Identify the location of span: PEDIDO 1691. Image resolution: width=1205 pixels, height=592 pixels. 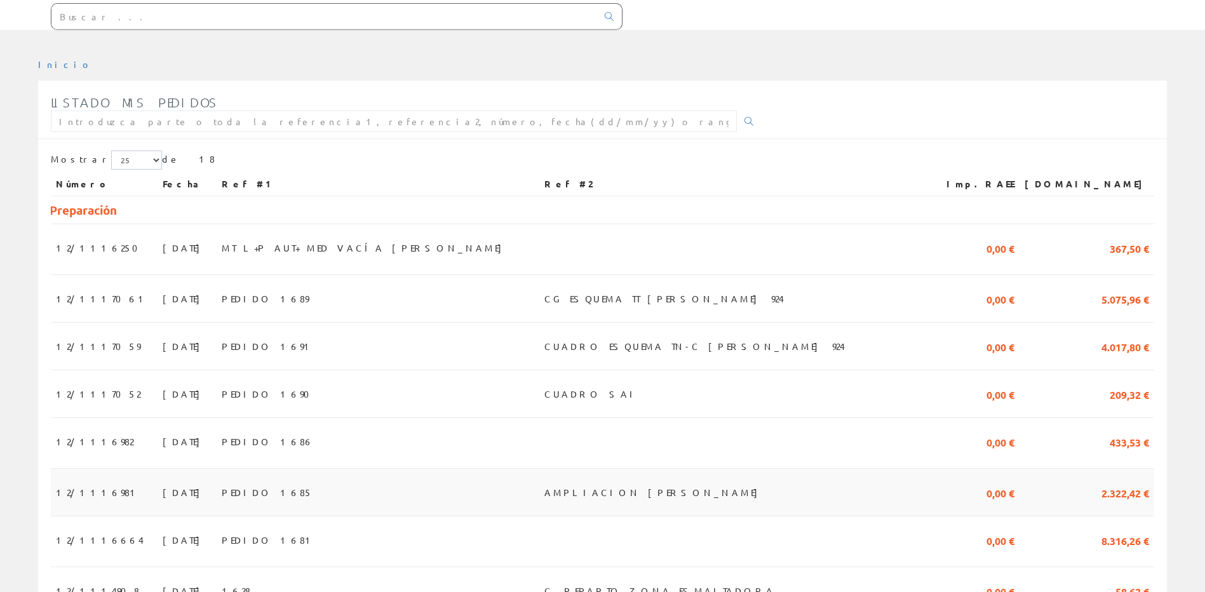
(268, 346).